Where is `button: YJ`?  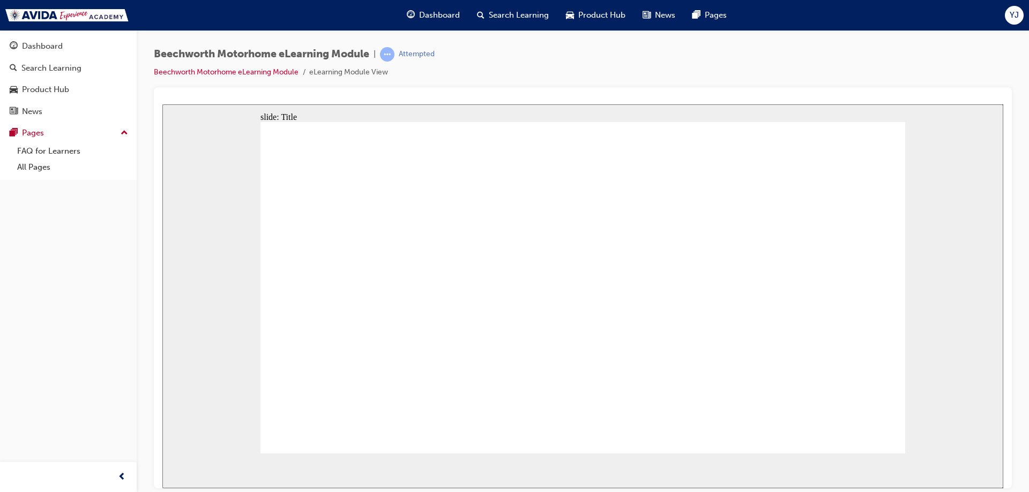
button: YJ is located at coordinates (1014, 15).